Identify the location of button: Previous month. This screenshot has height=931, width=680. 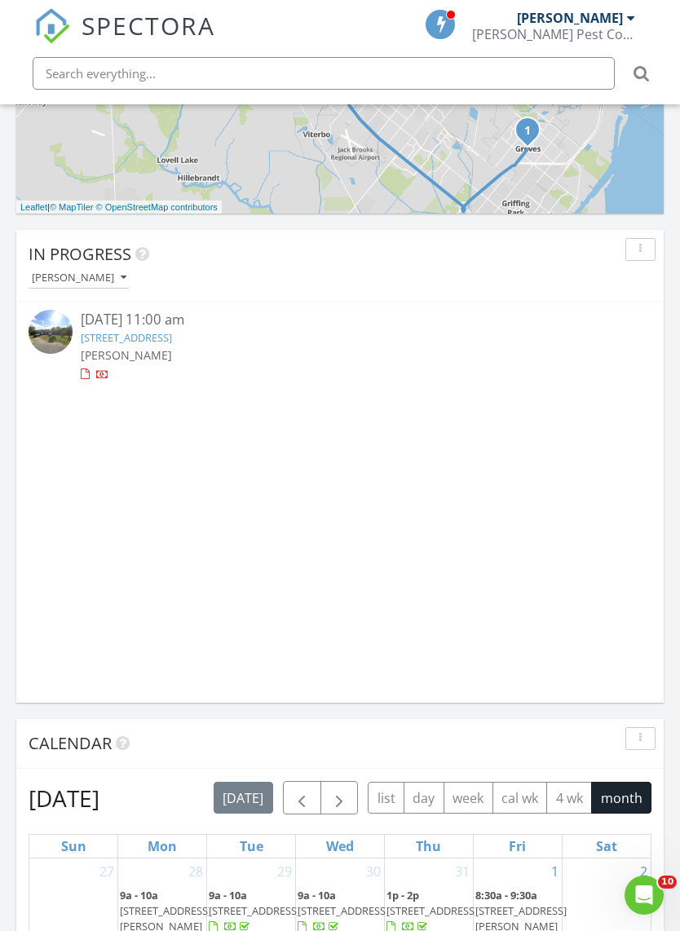
(302, 797).